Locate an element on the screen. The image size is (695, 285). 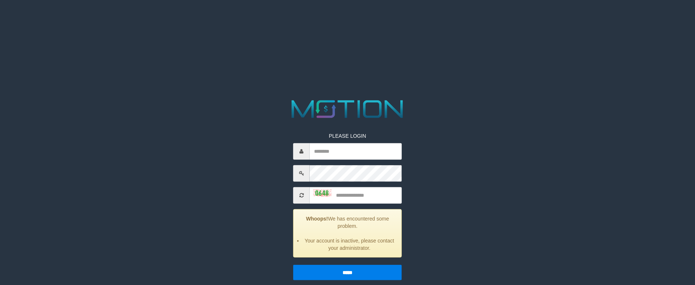
li: Your account is inactive, please contact your administrator. is located at coordinates (349, 244).